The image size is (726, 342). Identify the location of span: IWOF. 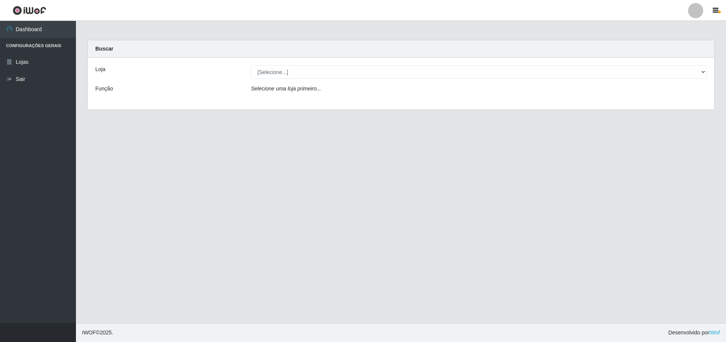
(89, 332).